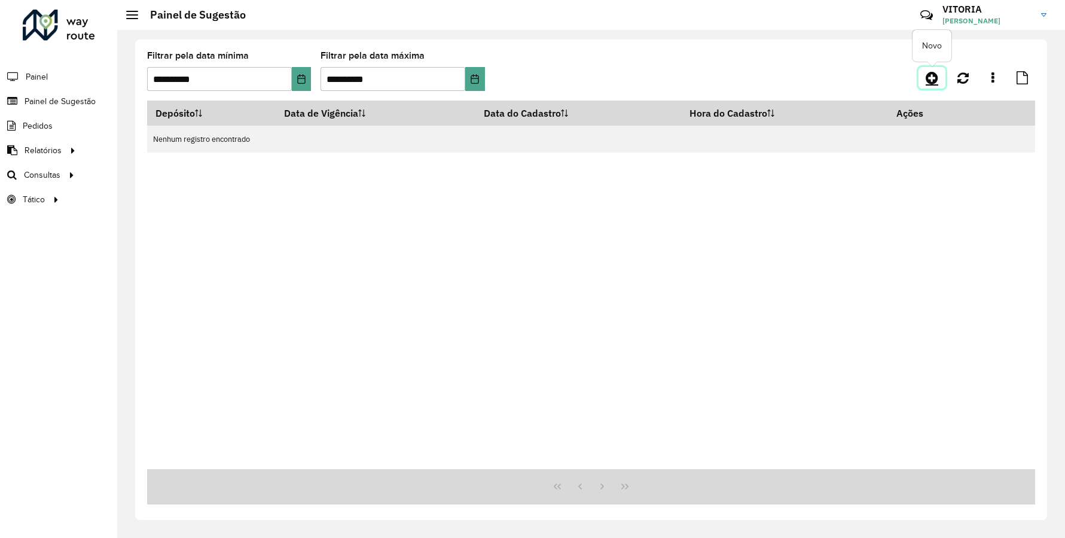  What do you see at coordinates (192, 15) in the screenshot?
I see `h2: Painel de Sugestão` at bounding box center [192, 15].